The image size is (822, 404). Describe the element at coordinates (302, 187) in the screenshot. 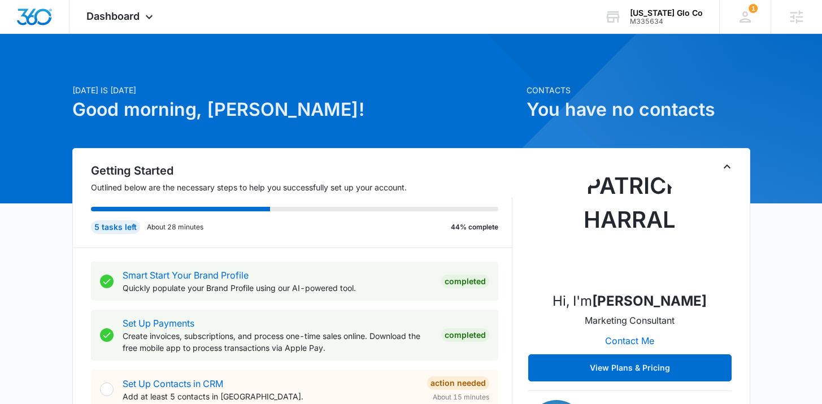

I see `p: Outlined below are the necessary steps to help you successfully set up your account.` at that location.